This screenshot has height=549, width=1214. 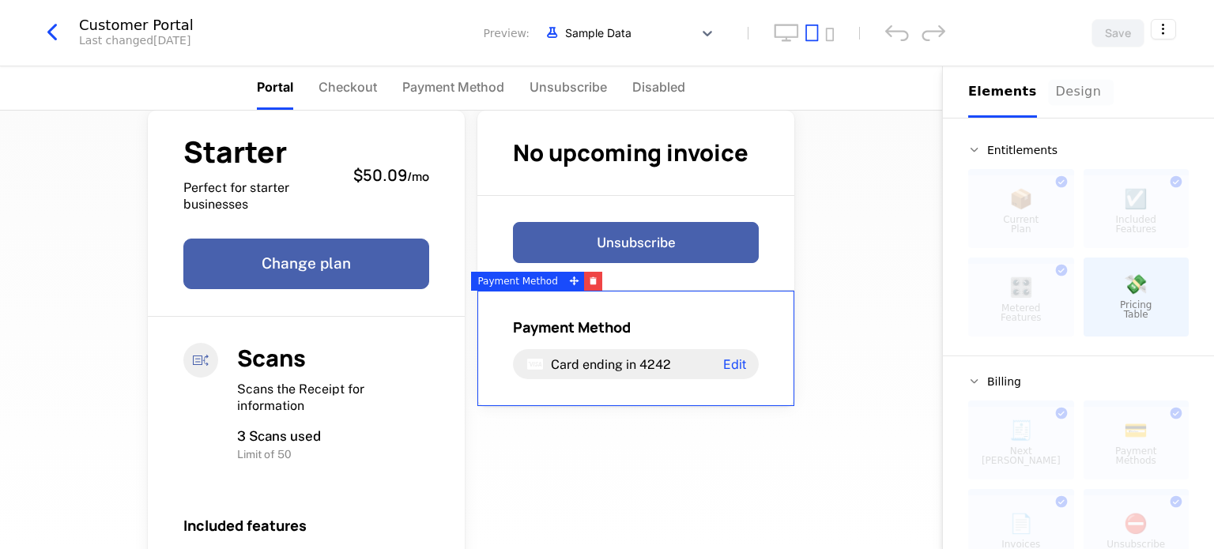 I want to click on button: desktop, so click(x=786, y=32).